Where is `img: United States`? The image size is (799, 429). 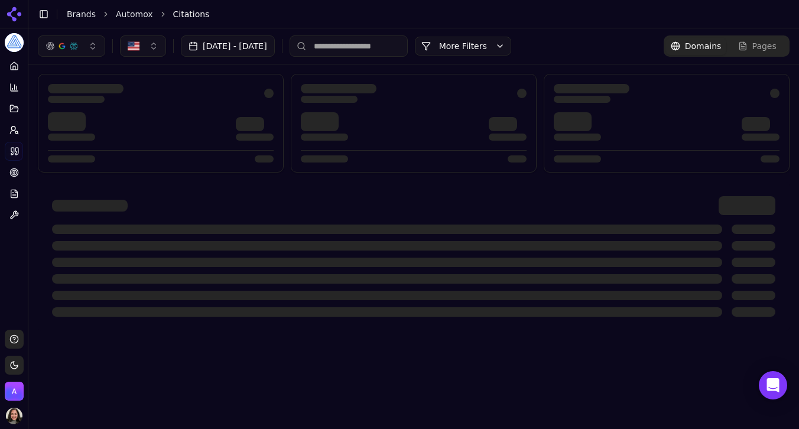 img: United States is located at coordinates (134, 46).